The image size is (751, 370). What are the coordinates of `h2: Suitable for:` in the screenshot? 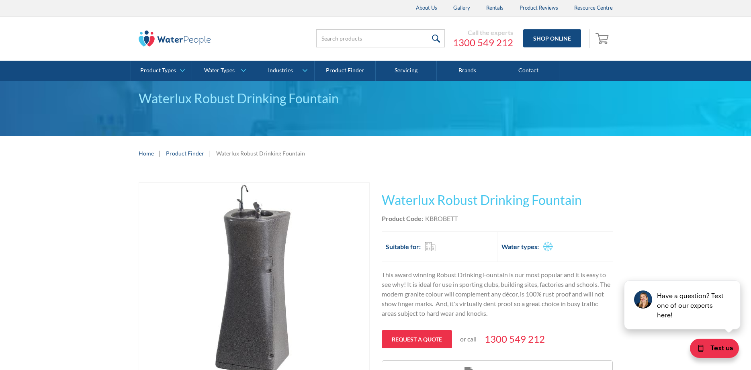 It's located at (403, 247).